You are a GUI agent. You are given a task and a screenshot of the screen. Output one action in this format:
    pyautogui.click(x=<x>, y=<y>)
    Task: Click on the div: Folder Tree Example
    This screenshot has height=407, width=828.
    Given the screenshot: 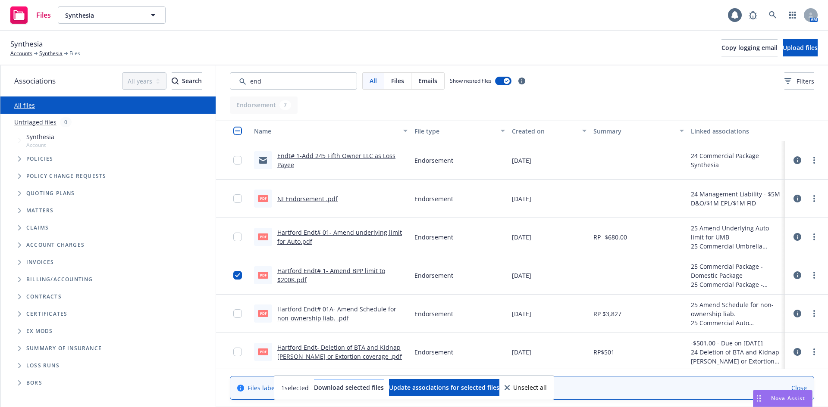 What is the action you would take?
    pyautogui.click(x=108, y=331)
    